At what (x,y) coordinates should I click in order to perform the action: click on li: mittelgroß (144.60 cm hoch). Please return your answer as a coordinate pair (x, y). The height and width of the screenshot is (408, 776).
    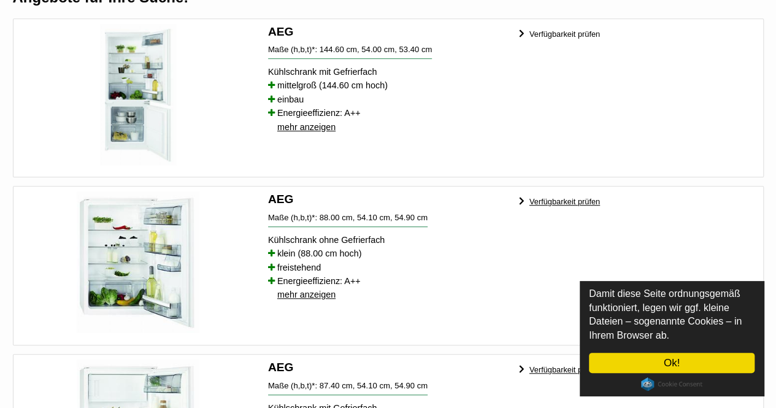
    Looking at the image, I should click on (388, 85).